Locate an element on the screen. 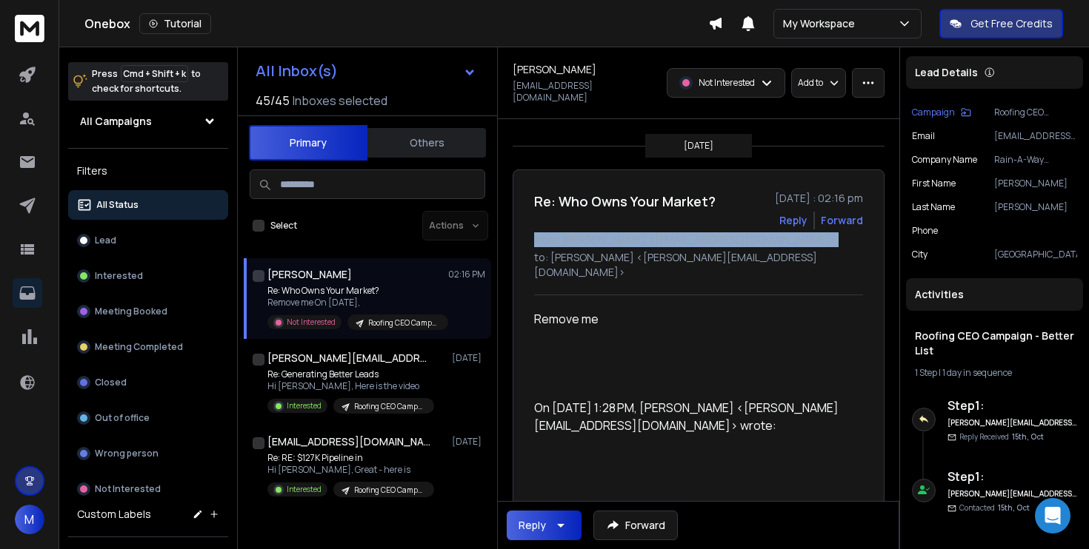 The width and height of the screenshot is (1089, 549). p: Reply Received is located at coordinates (1001, 437).